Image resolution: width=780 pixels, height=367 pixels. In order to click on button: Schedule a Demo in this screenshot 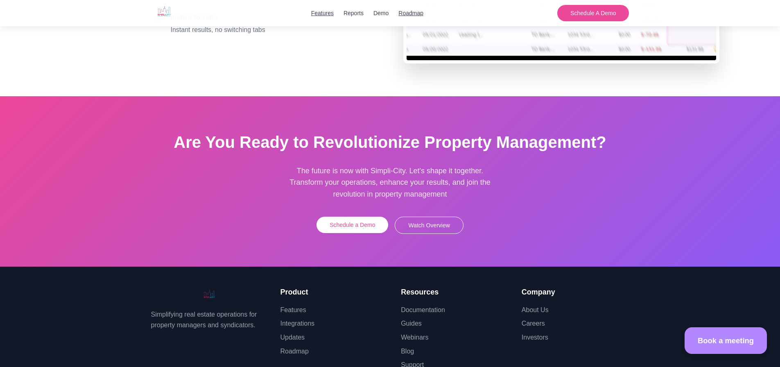, I will do `click(352, 225)`.